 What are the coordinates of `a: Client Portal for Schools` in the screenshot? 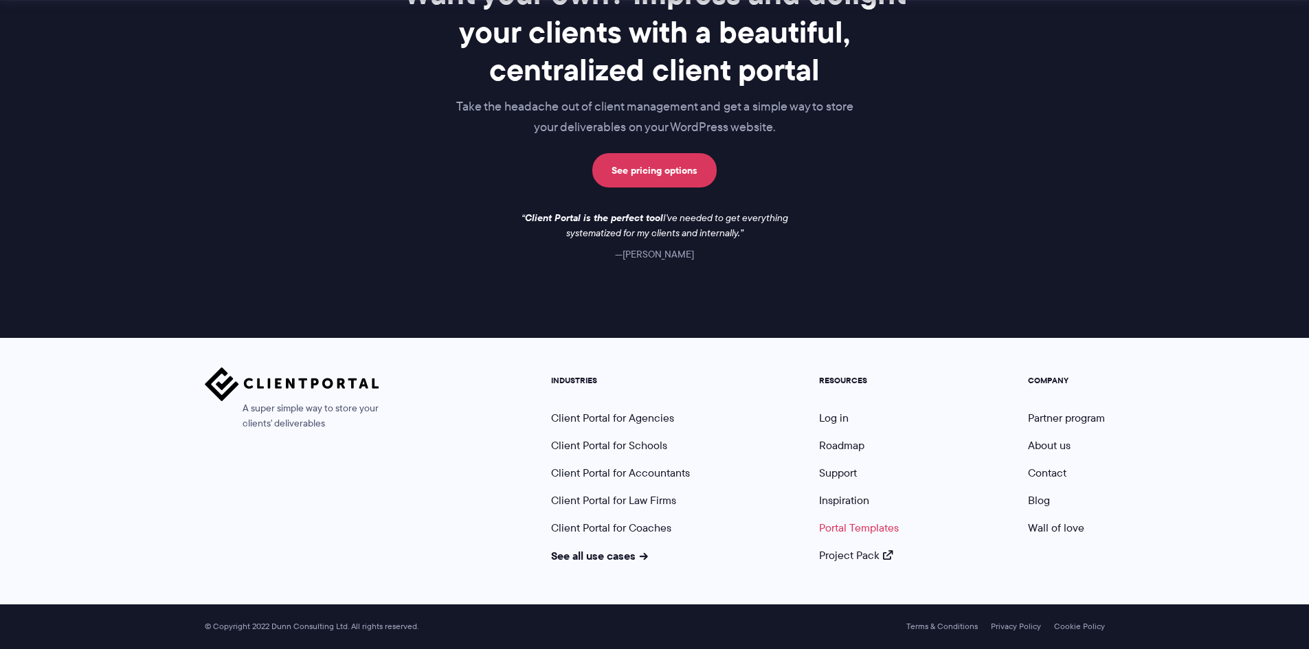 It's located at (609, 445).